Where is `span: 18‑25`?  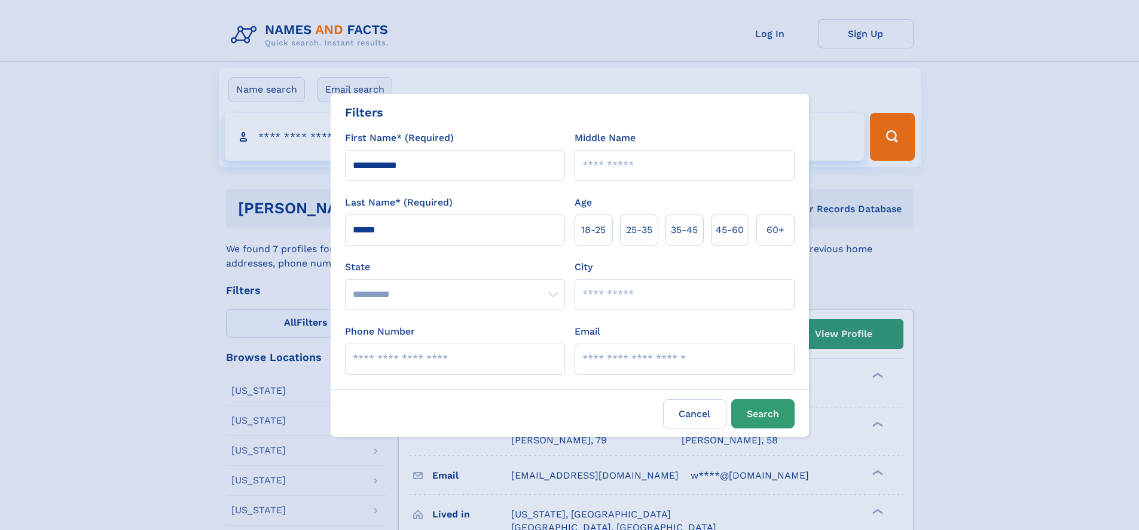
span: 18‑25 is located at coordinates (593, 230).